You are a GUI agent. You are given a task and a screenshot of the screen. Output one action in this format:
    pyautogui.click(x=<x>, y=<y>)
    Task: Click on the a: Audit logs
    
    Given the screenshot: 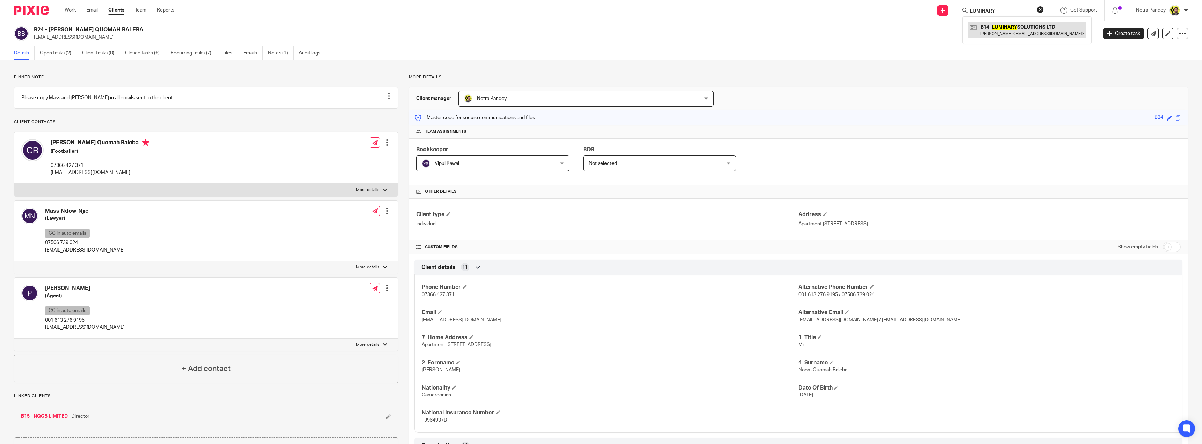 What is the action you would take?
    pyautogui.click(x=312, y=53)
    